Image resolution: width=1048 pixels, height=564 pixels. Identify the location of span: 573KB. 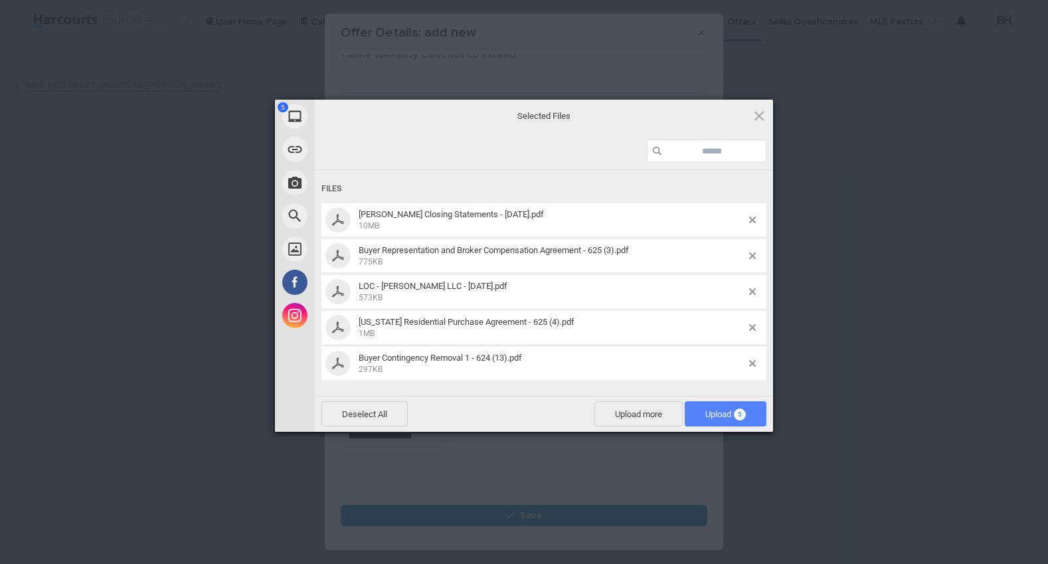
(371, 298).